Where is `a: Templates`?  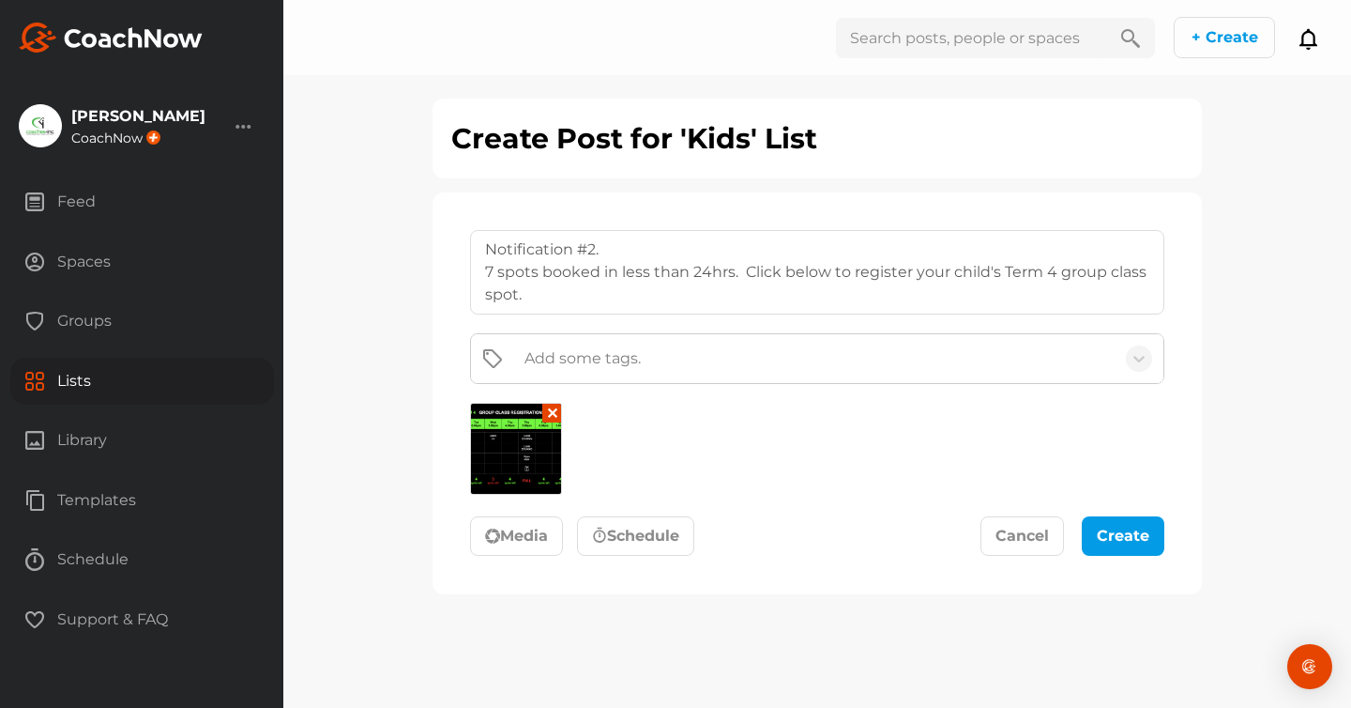
a: Templates is located at coordinates (142, 507).